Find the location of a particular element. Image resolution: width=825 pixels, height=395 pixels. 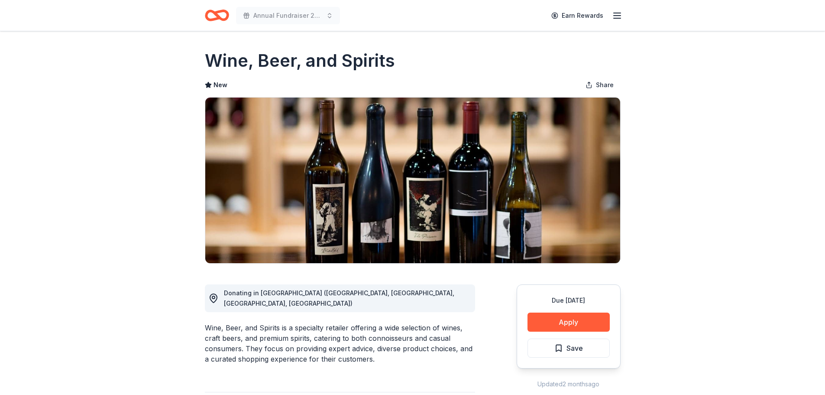

span: New is located at coordinates (221, 85).